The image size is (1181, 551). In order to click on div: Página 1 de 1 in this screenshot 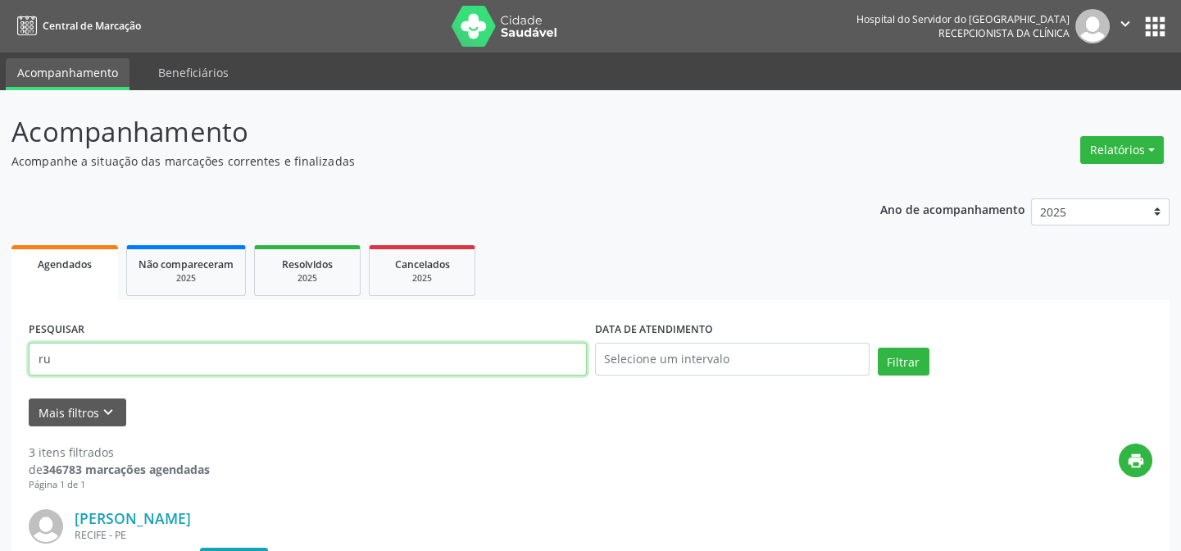, I will do `click(119, 484)`.